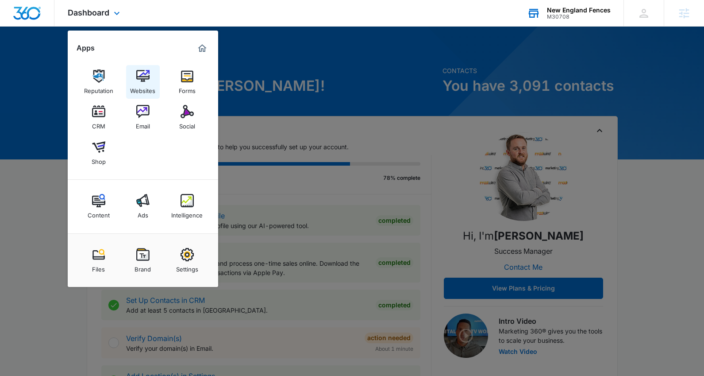 Image resolution: width=704 pixels, height=376 pixels. What do you see at coordinates (143, 213) in the screenshot?
I see `div: Ads` at bounding box center [143, 213].